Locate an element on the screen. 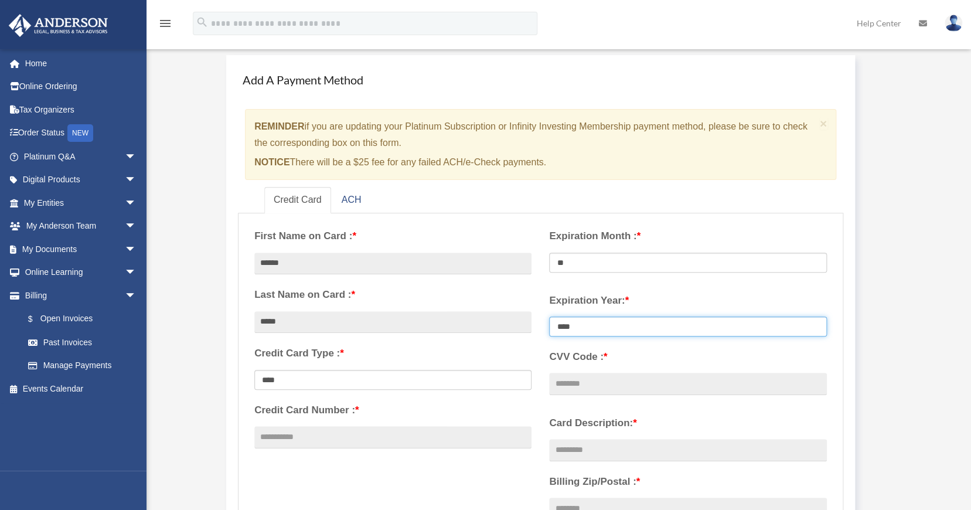 The image size is (971, 510). a: Digital Productsarrow_drop_down is located at coordinates (81, 180).